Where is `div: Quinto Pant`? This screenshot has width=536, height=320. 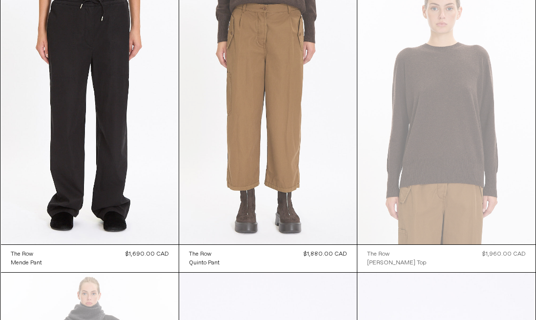 div: Quinto Pant is located at coordinates (204, 263).